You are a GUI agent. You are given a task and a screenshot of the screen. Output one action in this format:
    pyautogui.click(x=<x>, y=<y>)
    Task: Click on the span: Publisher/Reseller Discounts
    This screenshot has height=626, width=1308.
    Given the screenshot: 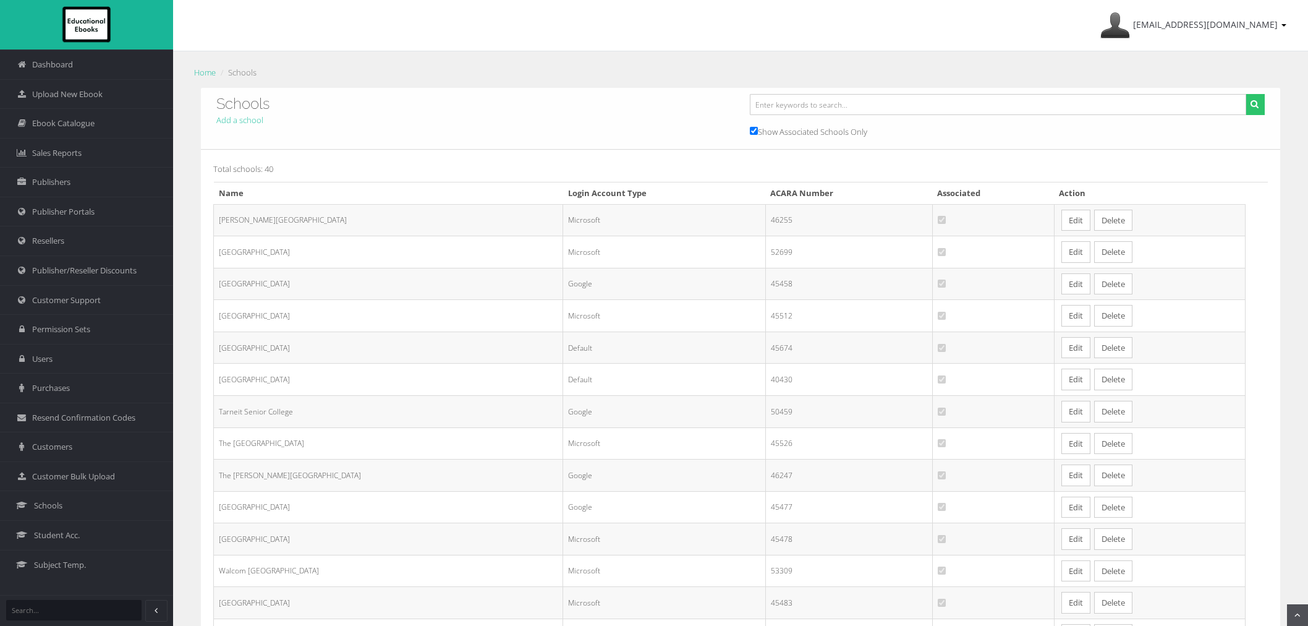 What is the action you would take?
    pyautogui.click(x=84, y=270)
    